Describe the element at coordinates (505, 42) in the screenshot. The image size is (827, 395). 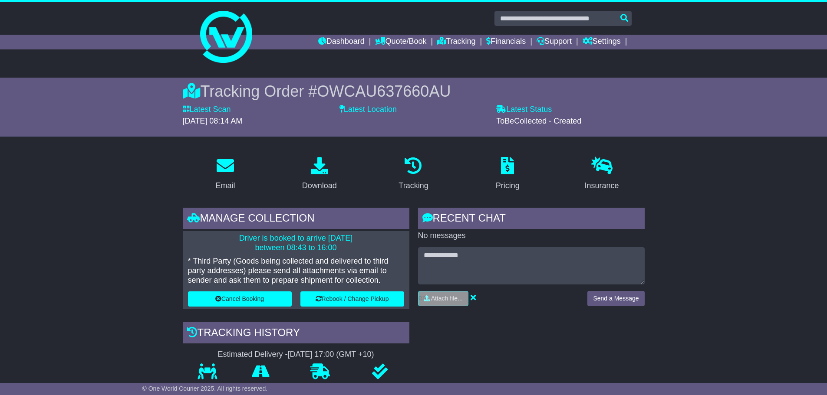
I see `a: Financials` at that location.